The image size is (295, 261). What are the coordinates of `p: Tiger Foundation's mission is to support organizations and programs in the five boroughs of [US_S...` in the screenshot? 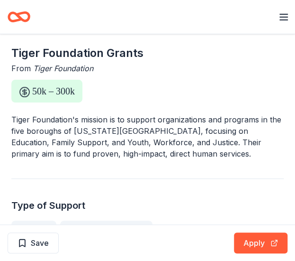 It's located at (147, 137).